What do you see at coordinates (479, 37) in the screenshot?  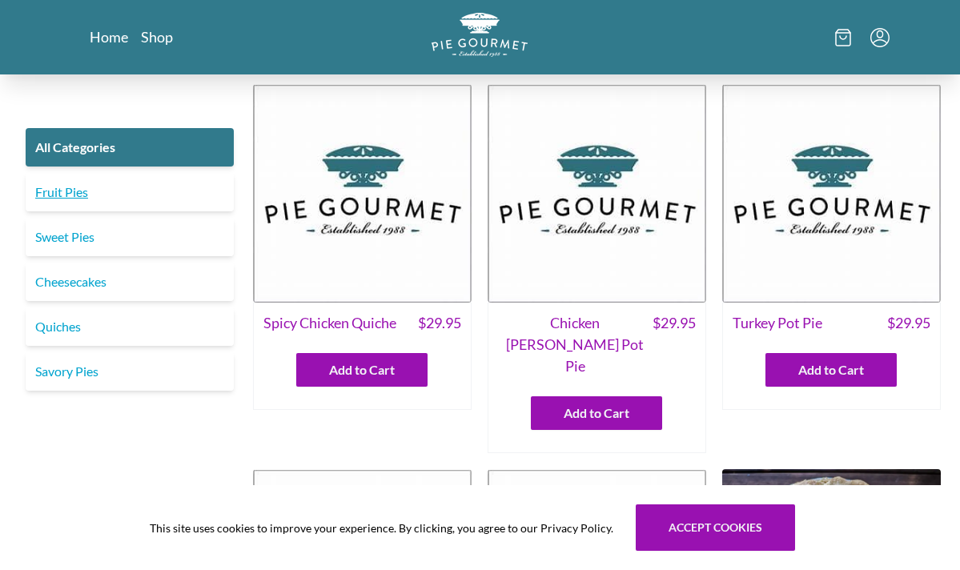 I see `a: Logo` at bounding box center [479, 37].